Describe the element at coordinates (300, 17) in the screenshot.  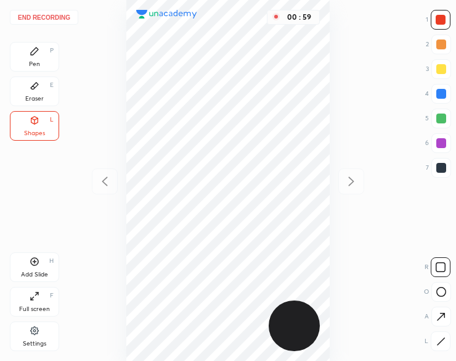
I see `div: 00 : 59` at that location.